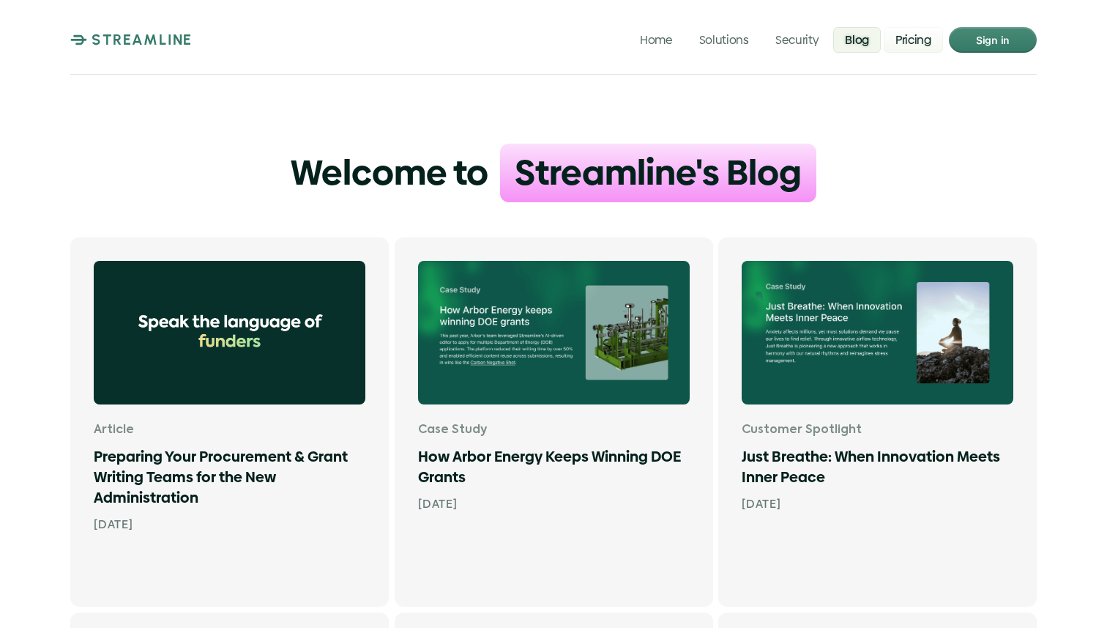  What do you see at coordinates (554, 422) in the screenshot?
I see `a: Arbor Energy’s team leveraged Streamline’s AI-driven editor to apply for multiple Department of E...` at bounding box center [554, 422].